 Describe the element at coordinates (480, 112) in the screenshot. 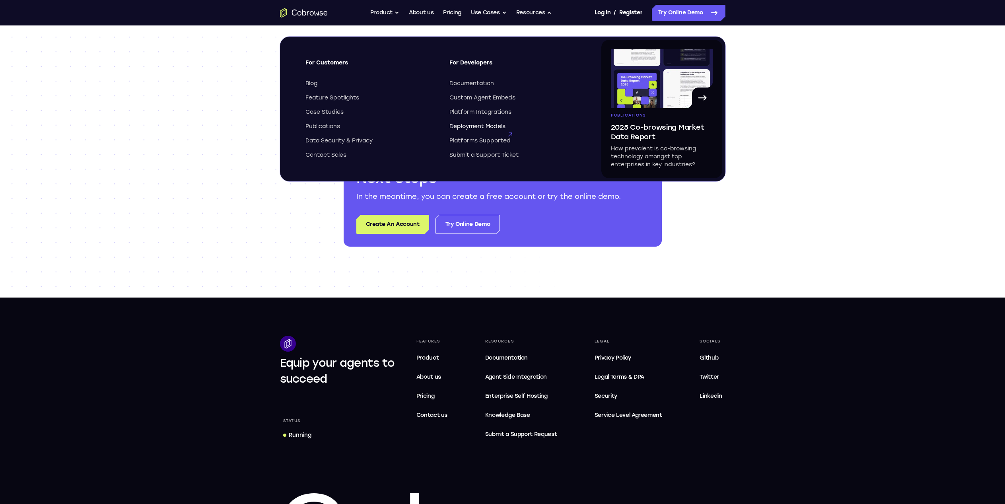

I see `span: Platform Integrations` at that location.